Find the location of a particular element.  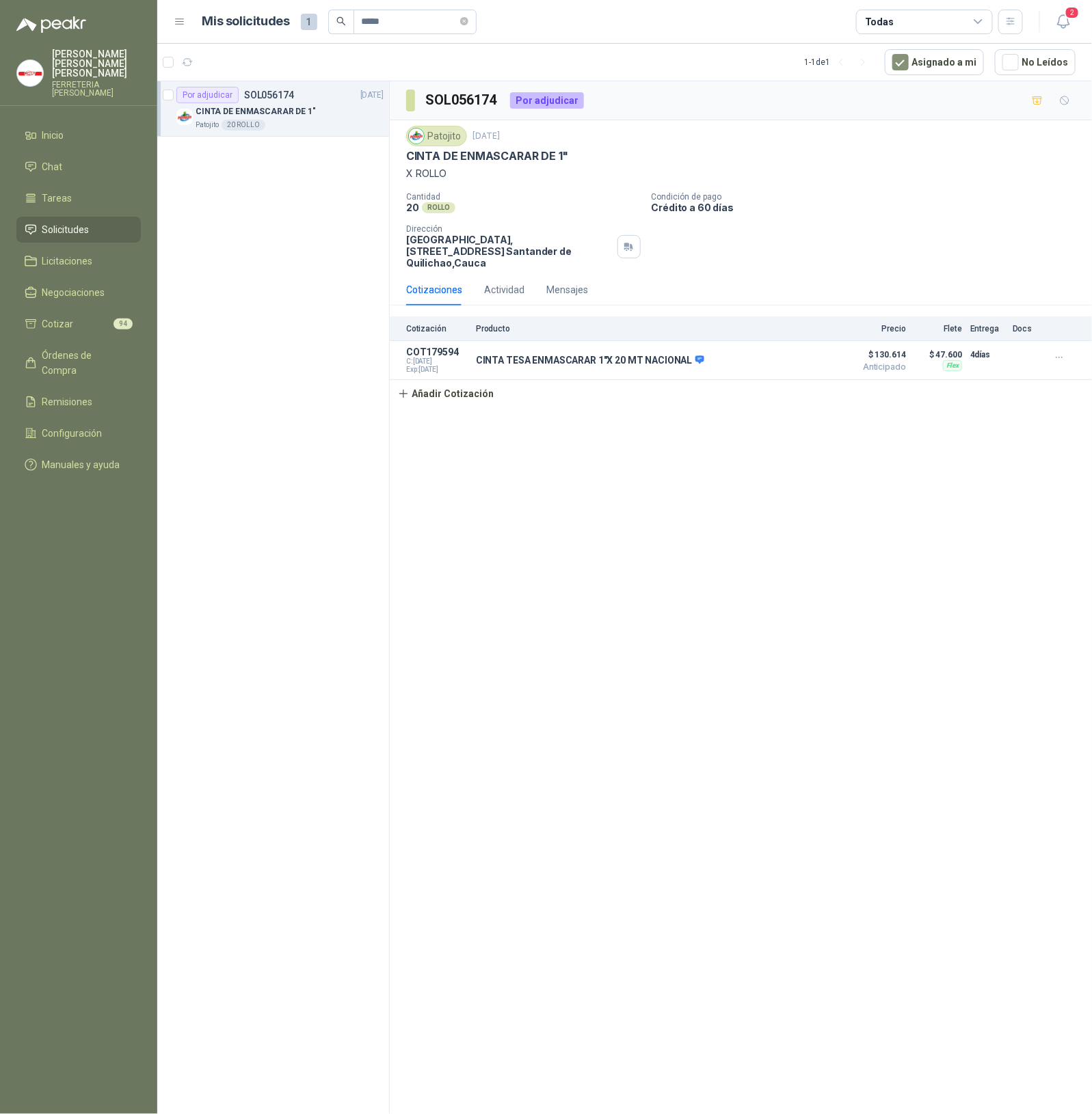

h3: SOL056174 is located at coordinates (462, 100).